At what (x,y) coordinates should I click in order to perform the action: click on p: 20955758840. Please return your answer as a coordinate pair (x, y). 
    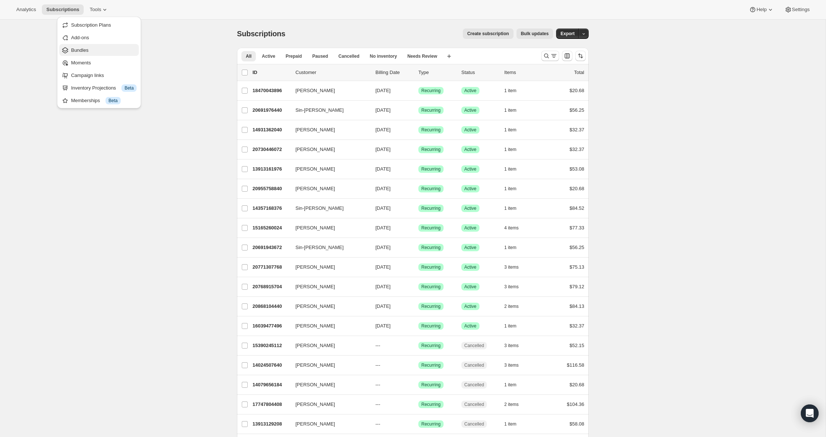
    Looking at the image, I should click on (271, 189).